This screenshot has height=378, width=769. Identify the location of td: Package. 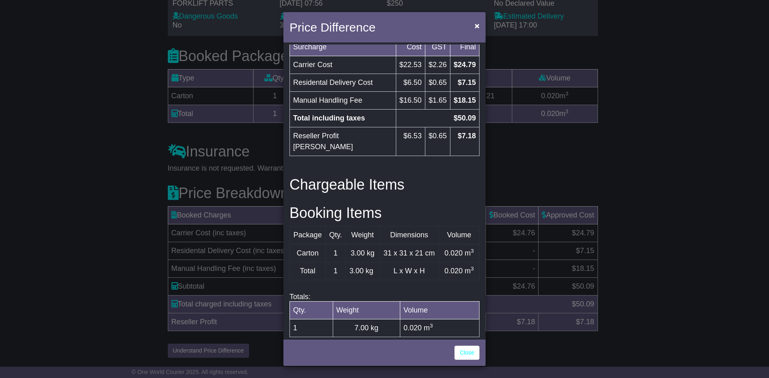
(308, 235).